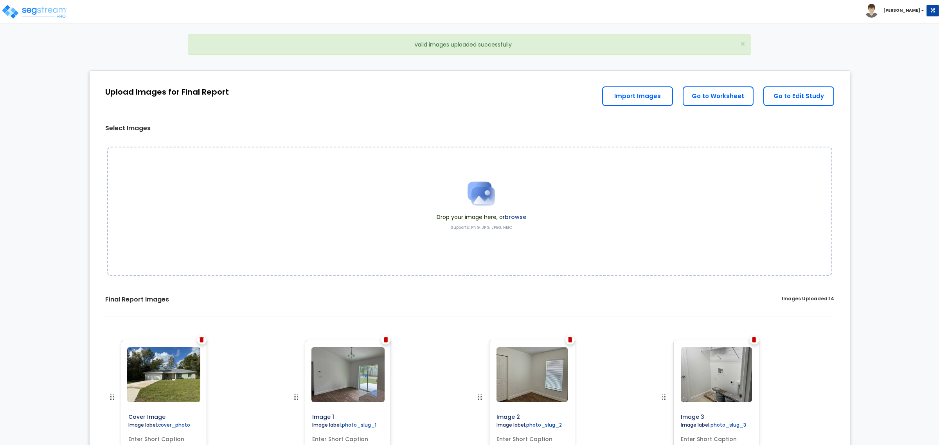  I want to click on label: browse, so click(515, 217).